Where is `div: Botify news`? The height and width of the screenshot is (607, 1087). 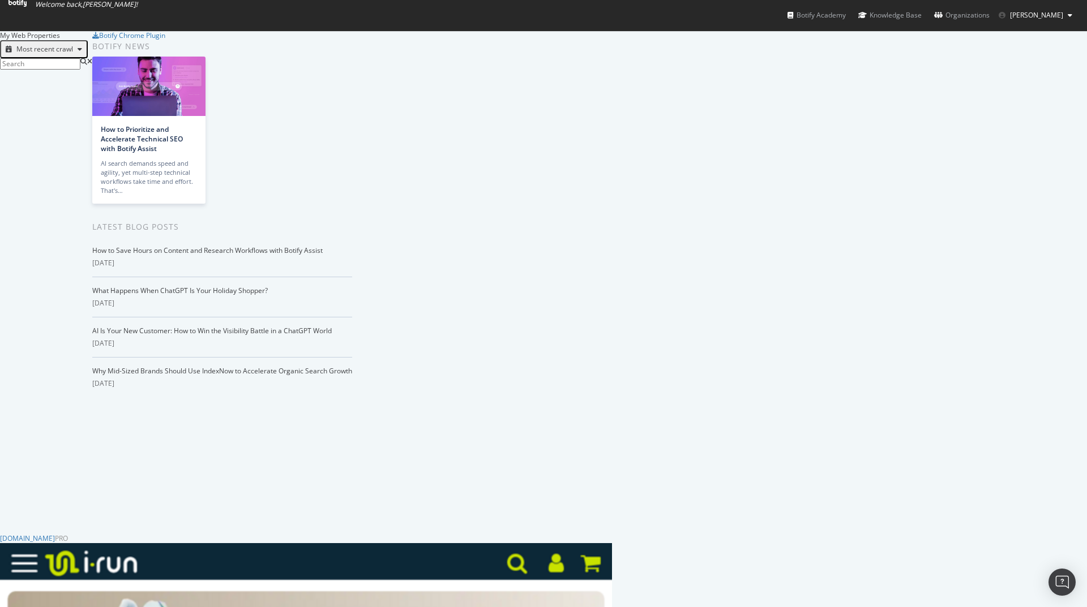
div: Botify news is located at coordinates (222, 46).